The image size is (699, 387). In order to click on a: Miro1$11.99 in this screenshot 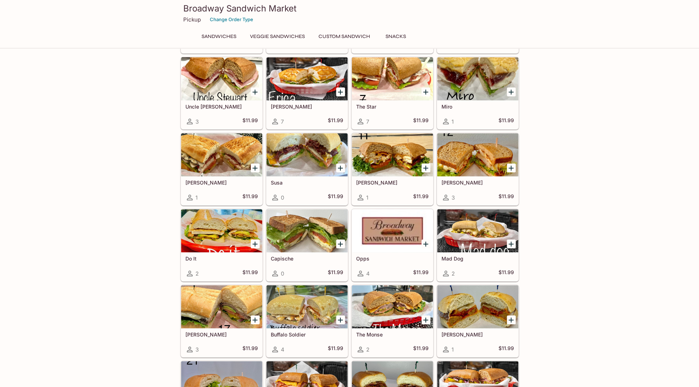, I will do `click(478, 93)`.